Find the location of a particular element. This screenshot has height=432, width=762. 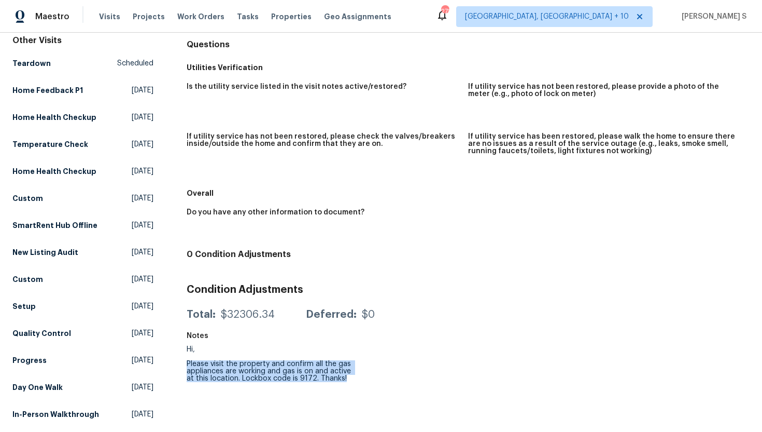

h5: Quality Control is located at coordinates (41, 333).